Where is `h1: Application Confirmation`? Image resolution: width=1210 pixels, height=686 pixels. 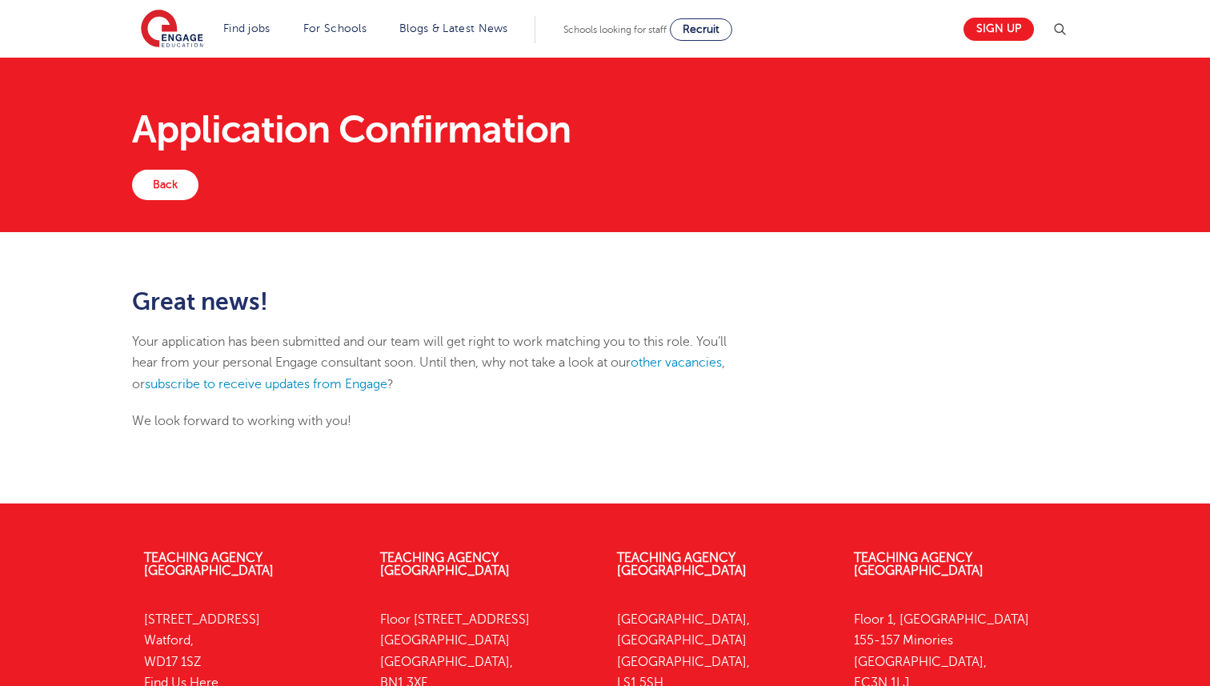 h1: Application Confirmation is located at coordinates (605, 130).